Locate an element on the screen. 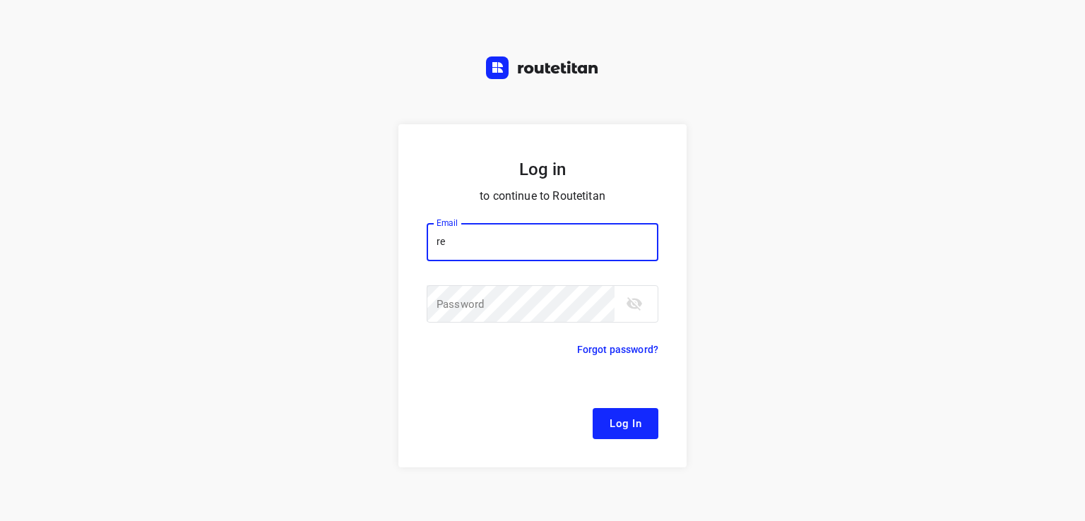 The width and height of the screenshot is (1085, 521). p: to continue to Routetitan is located at coordinates (543, 196).